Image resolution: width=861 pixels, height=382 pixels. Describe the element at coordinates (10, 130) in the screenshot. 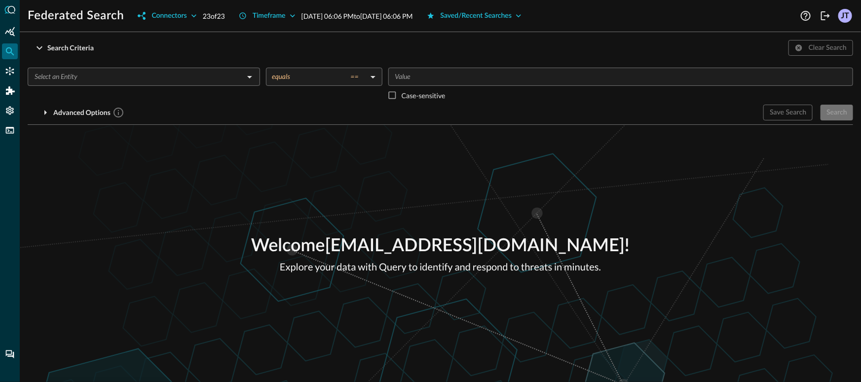

I see `div: FSQL` at that location.